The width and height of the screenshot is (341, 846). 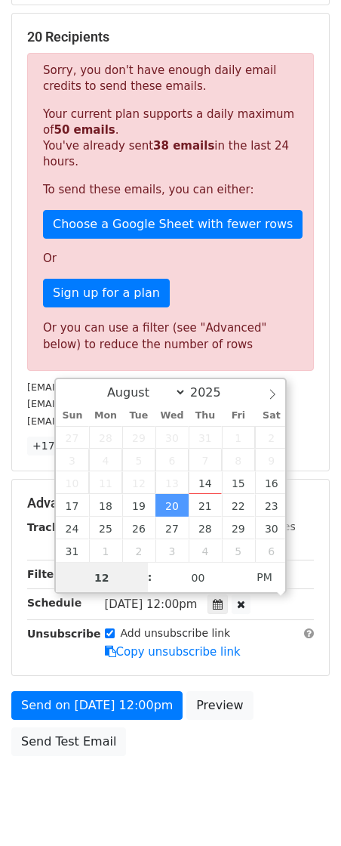 What do you see at coordinates (172, 505) in the screenshot?
I see `span: August 20, 2025` at bounding box center [172, 505].